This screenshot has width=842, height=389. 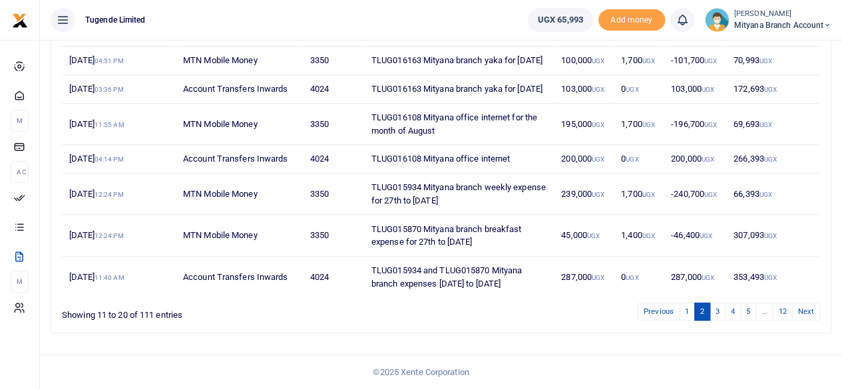 What do you see at coordinates (109, 124) in the screenshot?
I see `small: 11:55 AM` at bounding box center [109, 124].